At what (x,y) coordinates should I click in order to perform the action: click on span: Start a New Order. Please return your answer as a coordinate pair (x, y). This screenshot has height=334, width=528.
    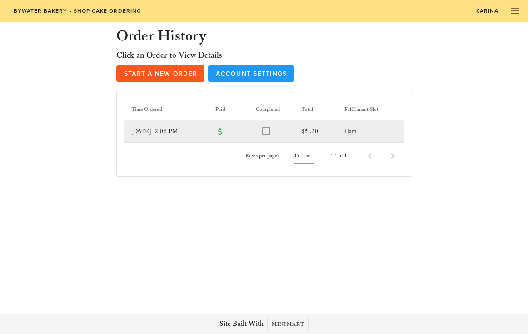
    Looking at the image, I should click on (160, 74).